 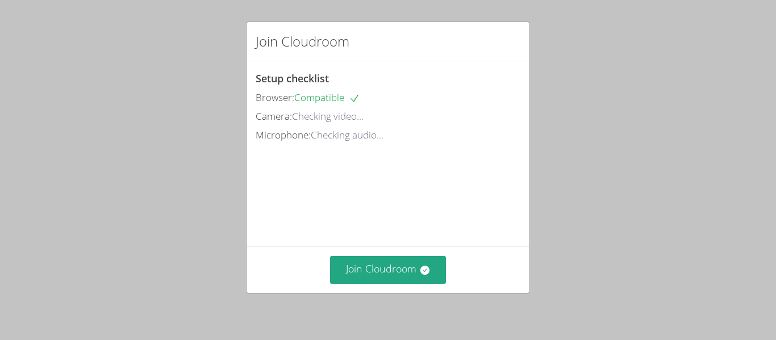 I want to click on span: Microphone:, so click(x=283, y=135).